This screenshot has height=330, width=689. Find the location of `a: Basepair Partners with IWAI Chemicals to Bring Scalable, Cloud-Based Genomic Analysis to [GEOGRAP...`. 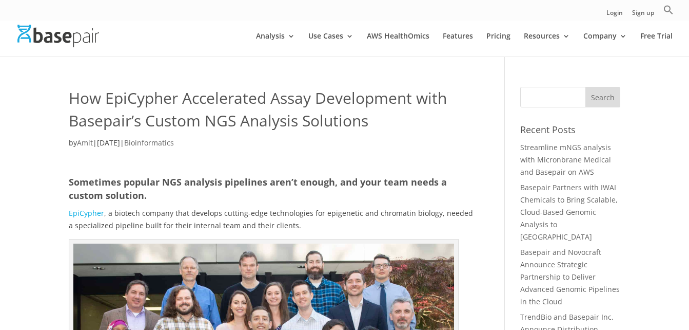

a: Basepair Partners with IWAI Chemicals to Bring Scalable, Cloud-Based Genomic Analysis to [GEOGRAP... is located at coordinates (569, 212).